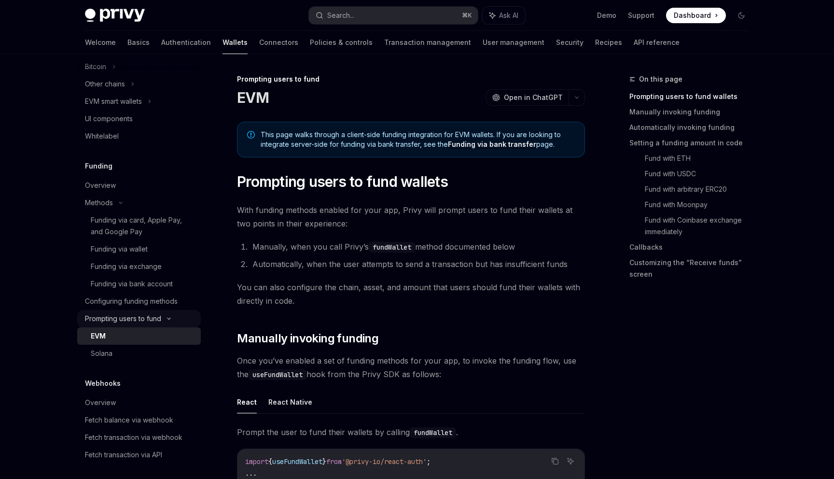  I want to click on a: Funding via wallet, so click(139, 249).